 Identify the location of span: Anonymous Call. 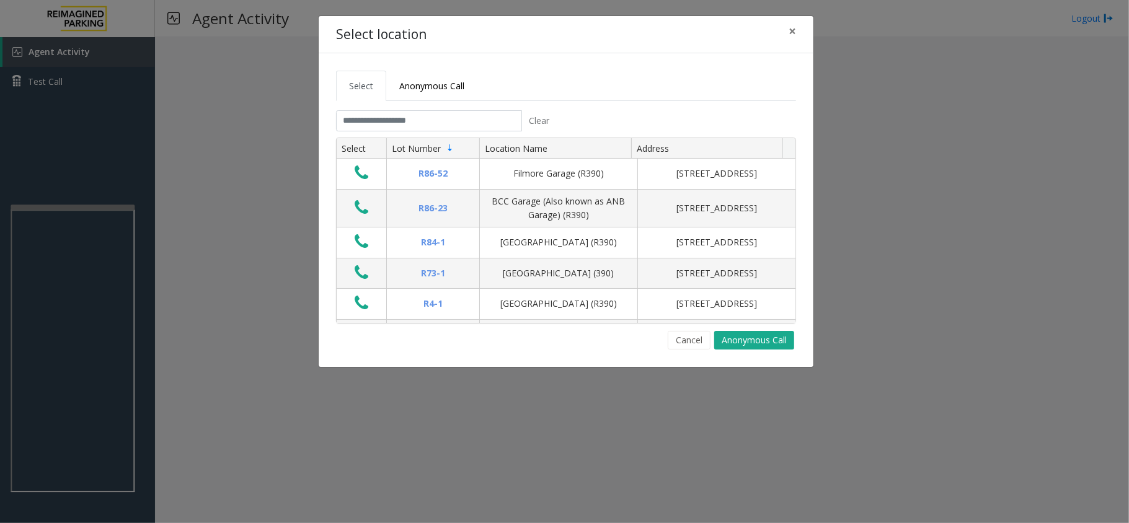
(431, 86).